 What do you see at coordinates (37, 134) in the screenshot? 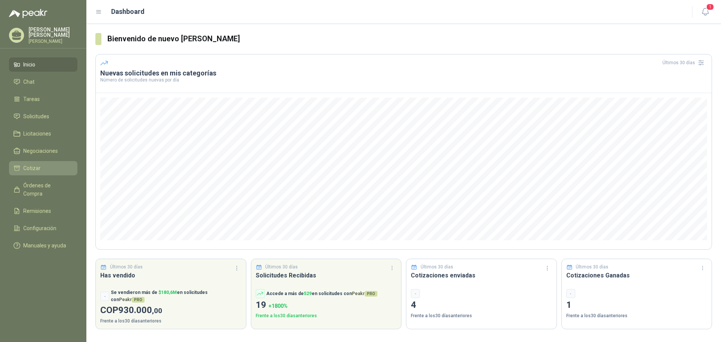
I see `span: Licitaciones` at bounding box center [37, 134].